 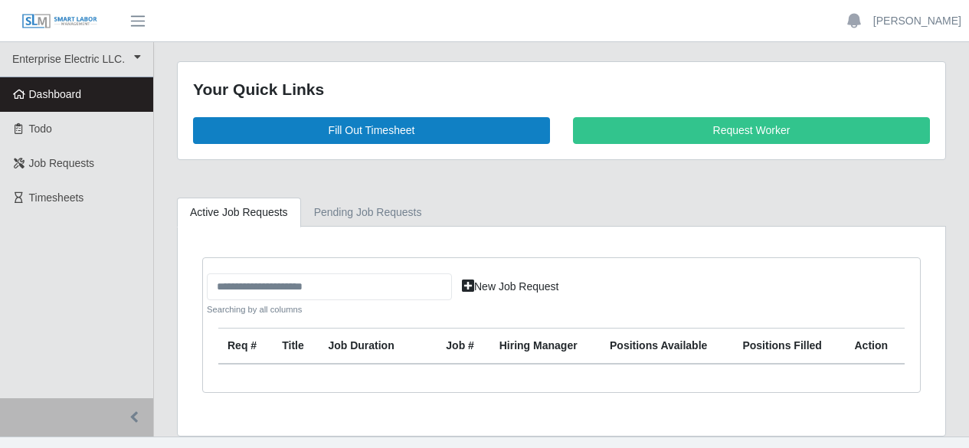 What do you see at coordinates (245, 346) in the screenshot?
I see `th: Req #` at bounding box center [245, 346].